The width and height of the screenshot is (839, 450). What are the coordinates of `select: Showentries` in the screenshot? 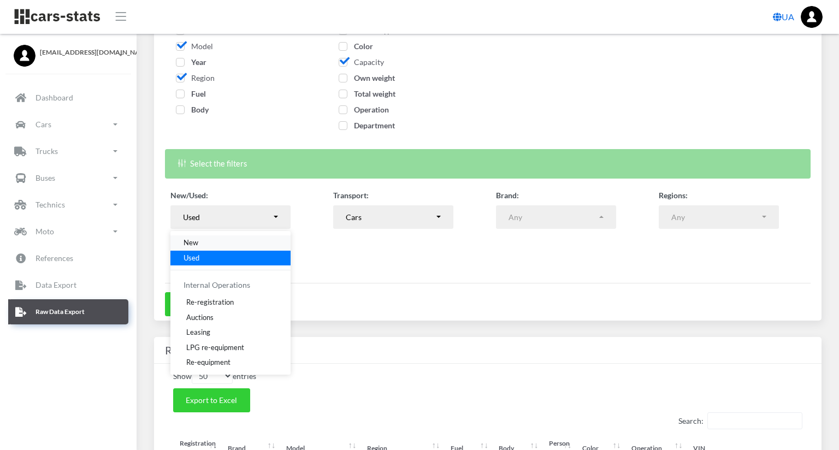 It's located at (212, 376).